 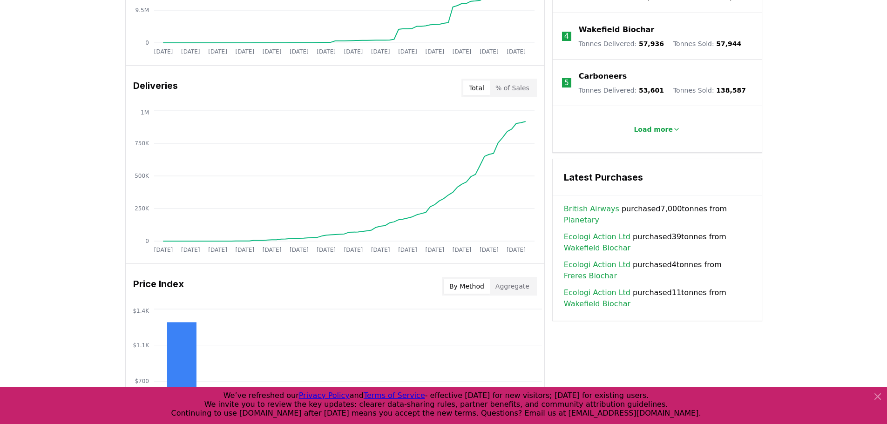 What do you see at coordinates (142, 381) in the screenshot?
I see `tspan: $700` at bounding box center [142, 381].